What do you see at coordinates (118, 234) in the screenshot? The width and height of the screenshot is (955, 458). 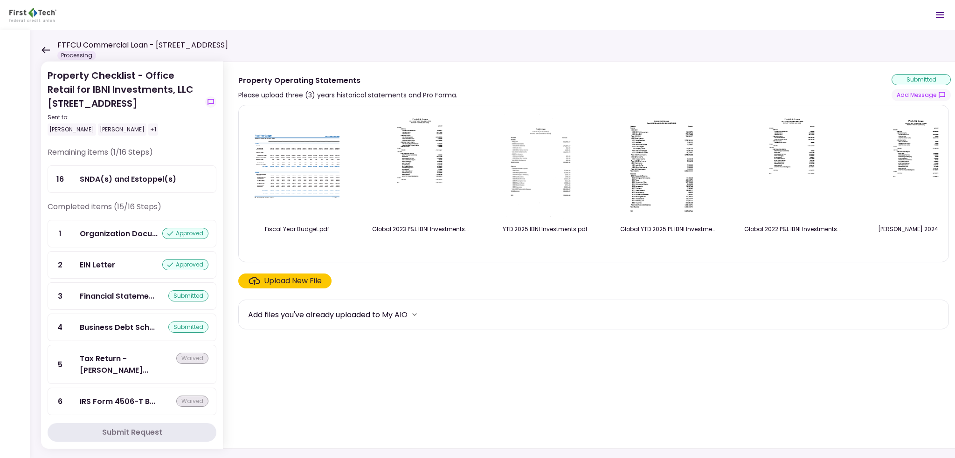 I see `div: Organization Documents for Borrowing Entity` at bounding box center [118, 234].